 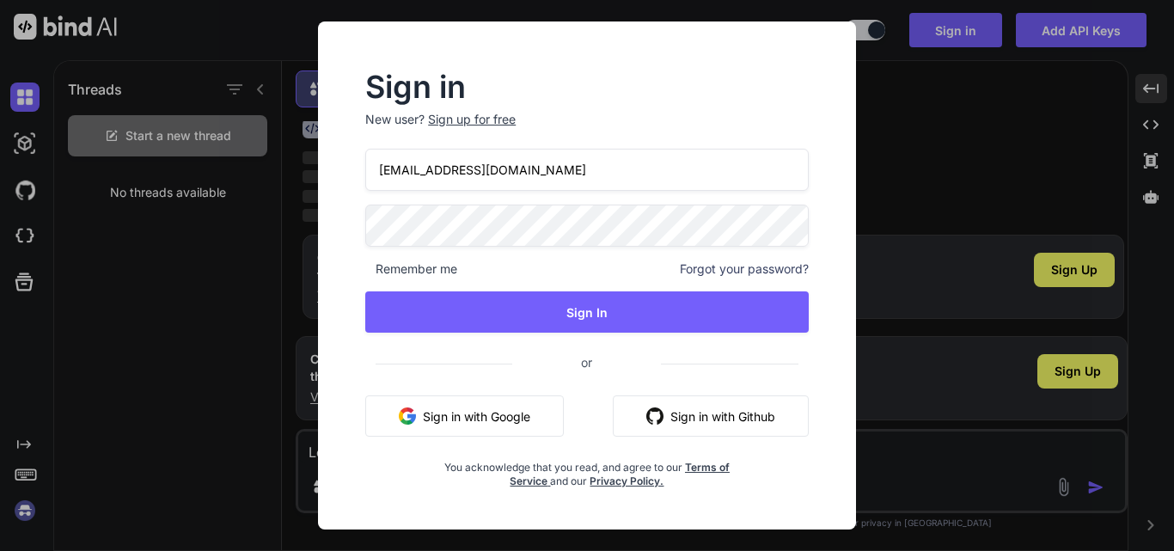 I want to click on span: Remember me, so click(x=411, y=269).